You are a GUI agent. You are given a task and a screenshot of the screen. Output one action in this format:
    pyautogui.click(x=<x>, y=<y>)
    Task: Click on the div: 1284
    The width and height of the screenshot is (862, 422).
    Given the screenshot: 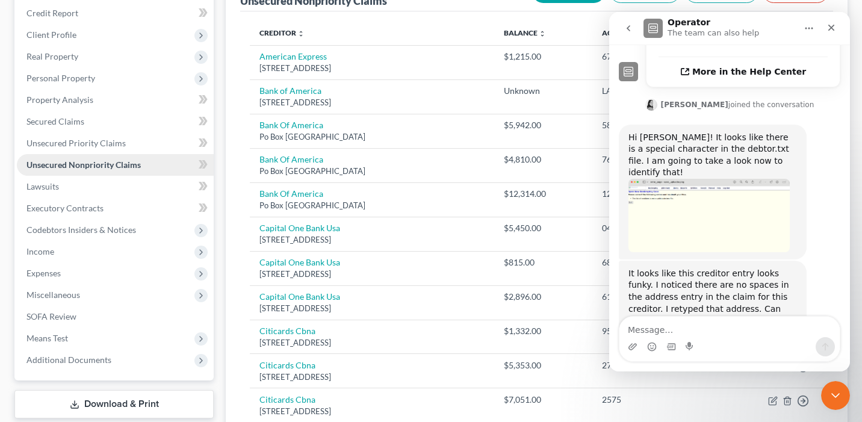 What is the action you would take?
    pyautogui.click(x=656, y=194)
    